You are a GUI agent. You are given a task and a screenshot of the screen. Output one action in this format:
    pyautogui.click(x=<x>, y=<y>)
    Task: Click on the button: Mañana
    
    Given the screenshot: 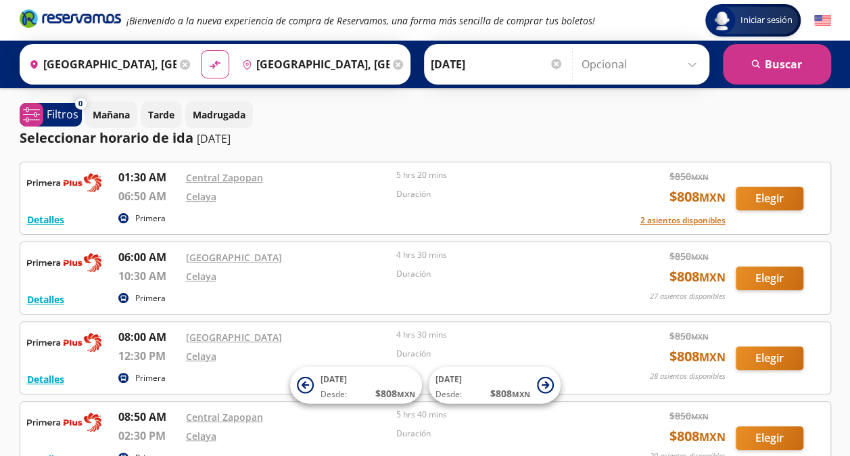 What is the action you would take?
    pyautogui.click(x=111, y=114)
    